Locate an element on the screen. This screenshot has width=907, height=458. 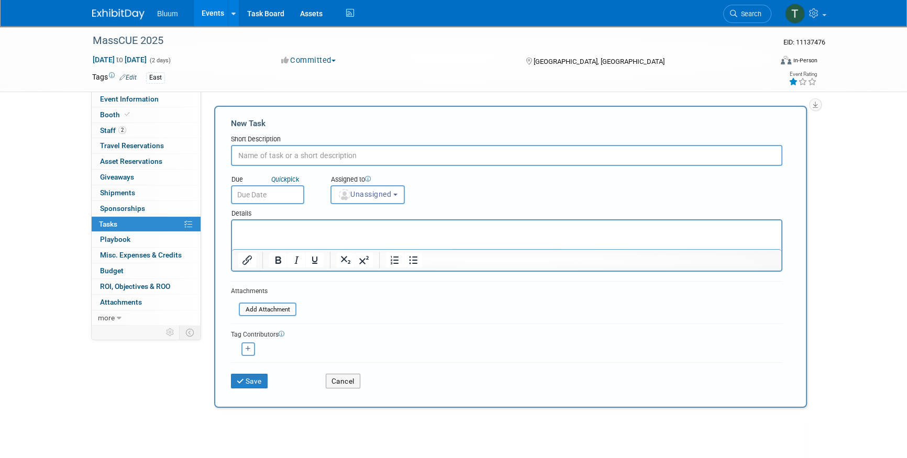
button: Insert/edit link is located at coordinates (247, 260).